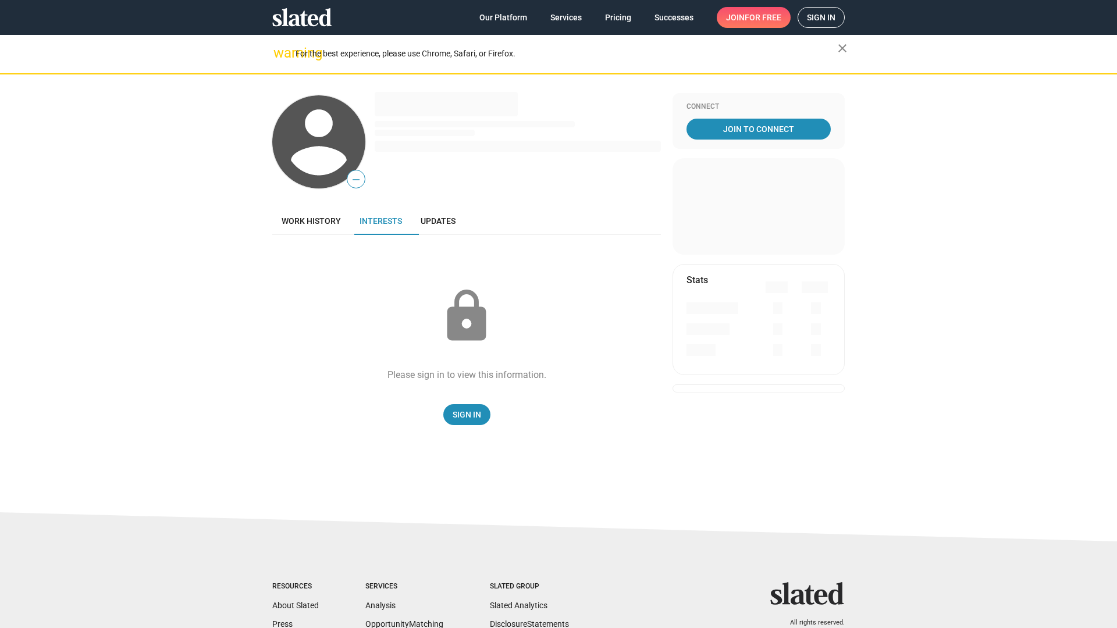 The height and width of the screenshot is (628, 1117). I want to click on mat-icon: close, so click(842, 48).